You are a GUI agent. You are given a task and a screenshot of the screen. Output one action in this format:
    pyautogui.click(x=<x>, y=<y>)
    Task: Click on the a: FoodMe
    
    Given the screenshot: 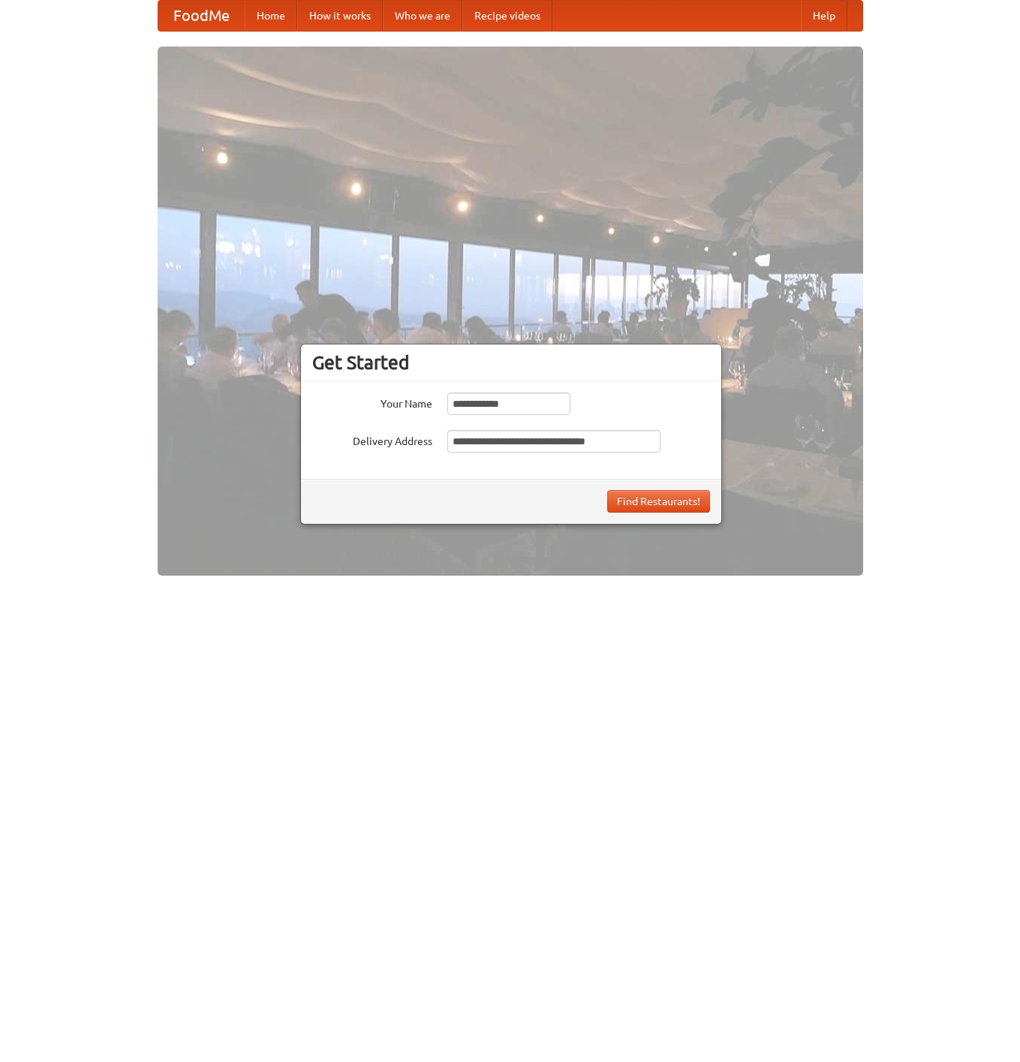 What is the action you would take?
    pyautogui.click(x=201, y=16)
    